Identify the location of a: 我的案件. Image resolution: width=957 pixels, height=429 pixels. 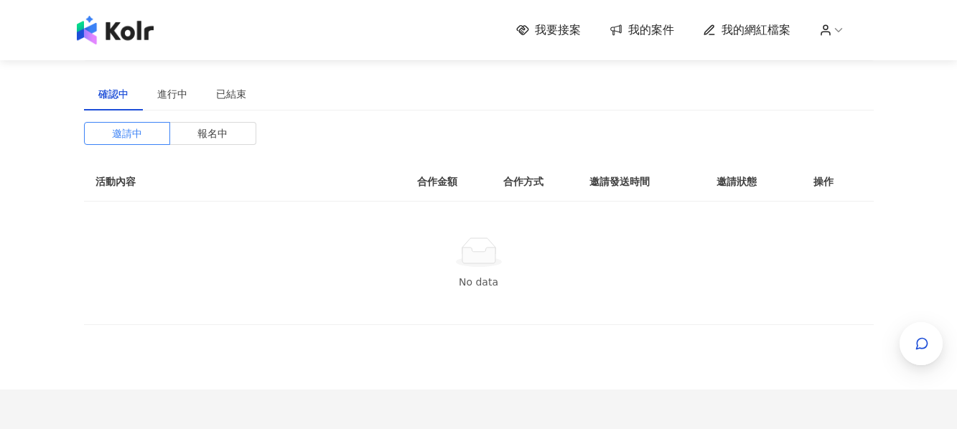
(642, 30).